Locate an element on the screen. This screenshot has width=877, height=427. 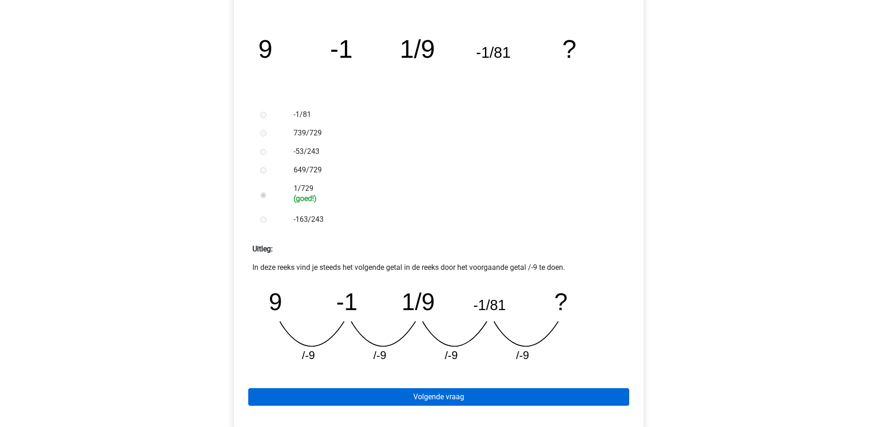
p: In deze reeks vind je steeds het volgende getal in de reeks door het voorgaande getal /-9 te doen. is located at coordinates (439, 268).